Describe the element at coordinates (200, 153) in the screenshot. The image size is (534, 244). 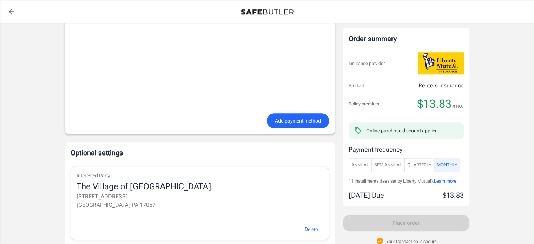
I see `p: Optional settings` at that location.